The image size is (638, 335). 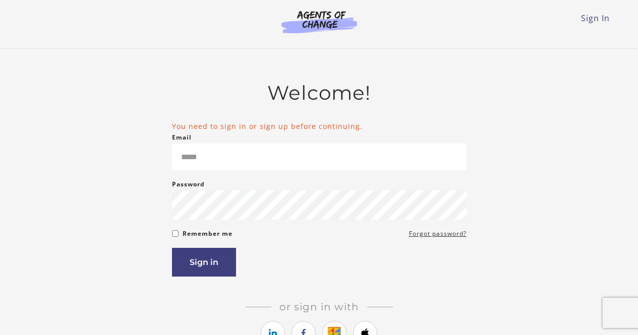 What do you see at coordinates (319, 22) in the screenshot?
I see `img: Agents of Change Logo` at bounding box center [319, 22].